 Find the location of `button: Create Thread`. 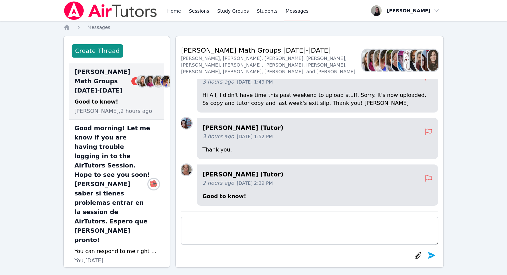

button: Create Thread is located at coordinates (97, 51).